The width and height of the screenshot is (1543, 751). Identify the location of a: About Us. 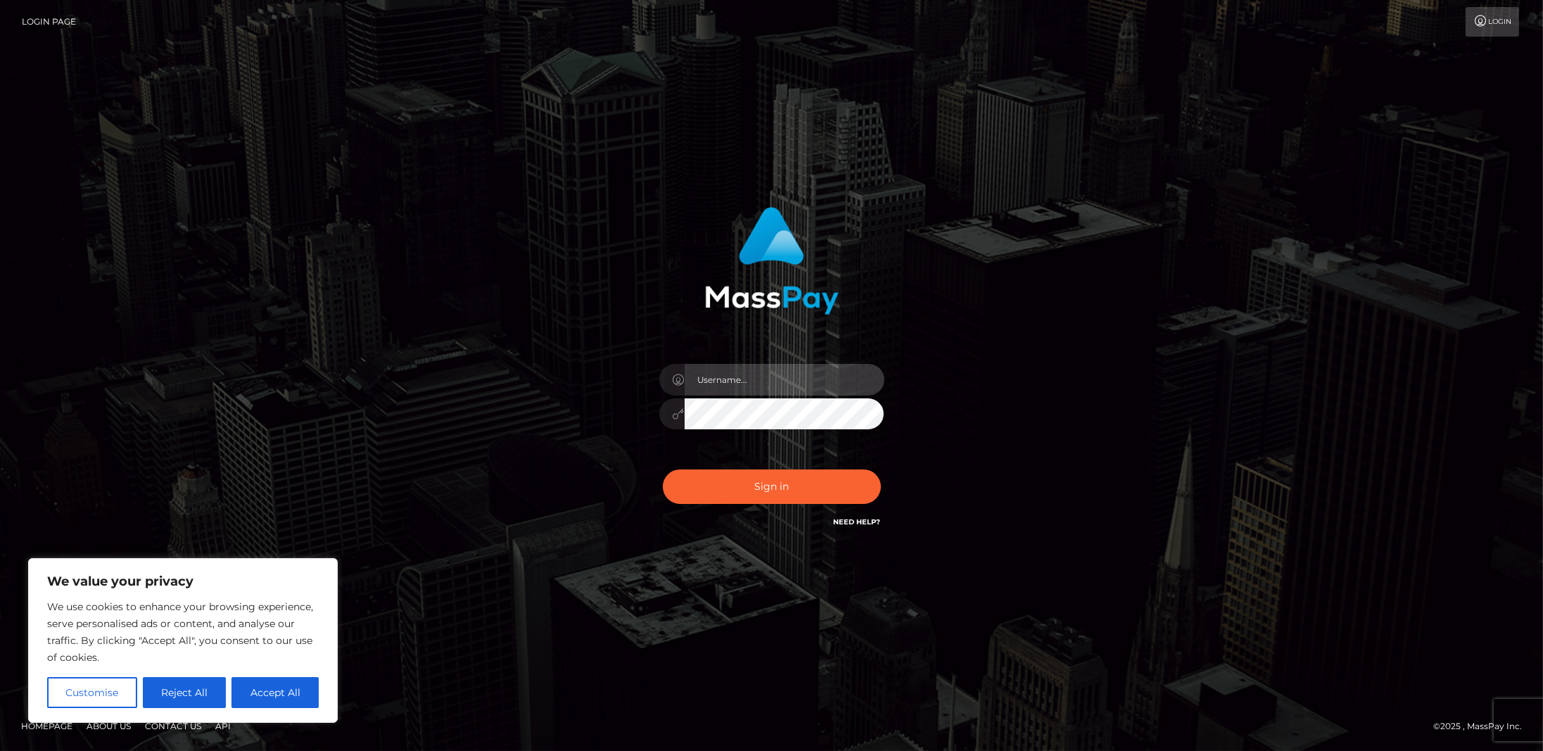
(108, 726).